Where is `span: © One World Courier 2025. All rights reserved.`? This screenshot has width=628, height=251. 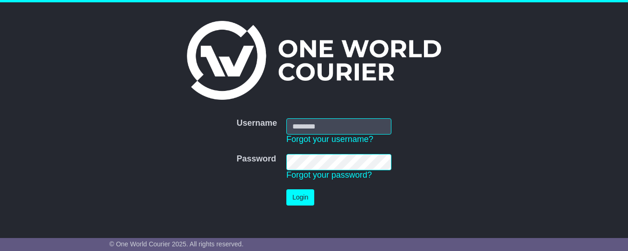
span: © One World Courier 2025. All rights reserved. is located at coordinates (176, 244).